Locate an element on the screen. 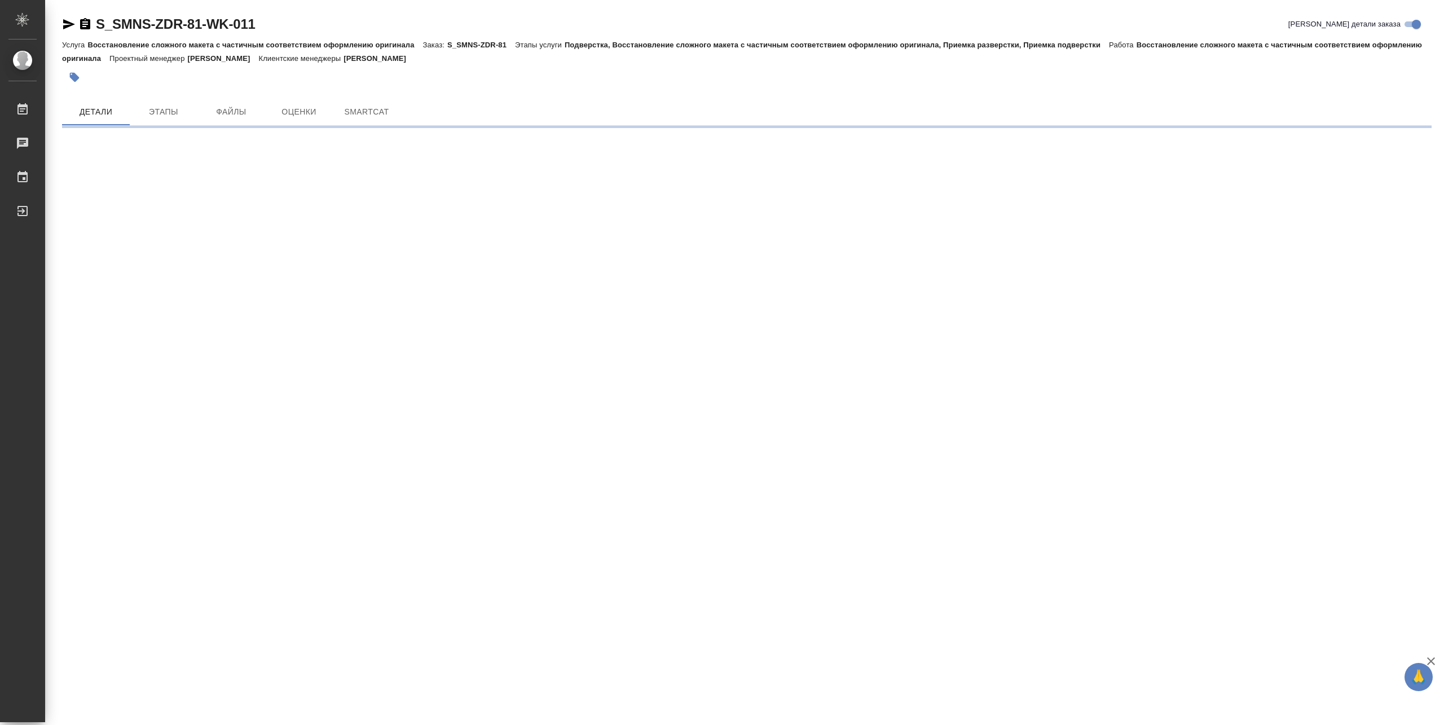 This screenshot has width=1444, height=725. a: S_SMNS-ZDR-81-WK-011 is located at coordinates (175, 24).